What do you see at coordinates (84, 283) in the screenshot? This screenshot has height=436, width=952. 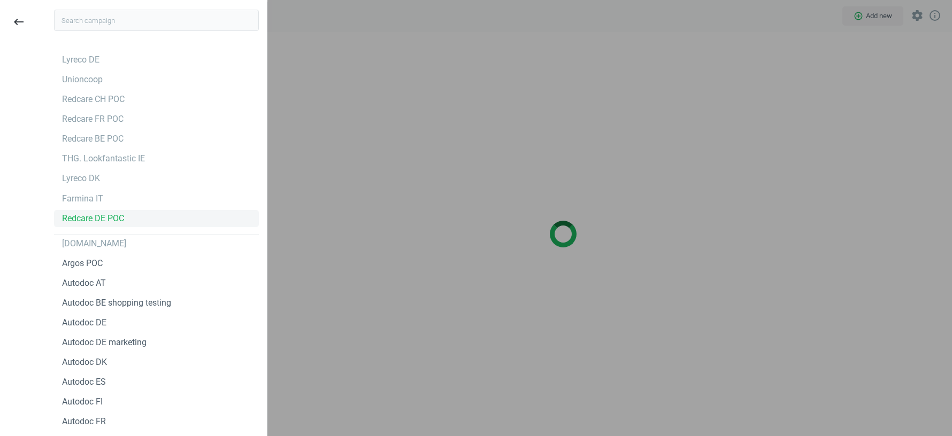 I see `div: Autodoc AT` at bounding box center [84, 283].